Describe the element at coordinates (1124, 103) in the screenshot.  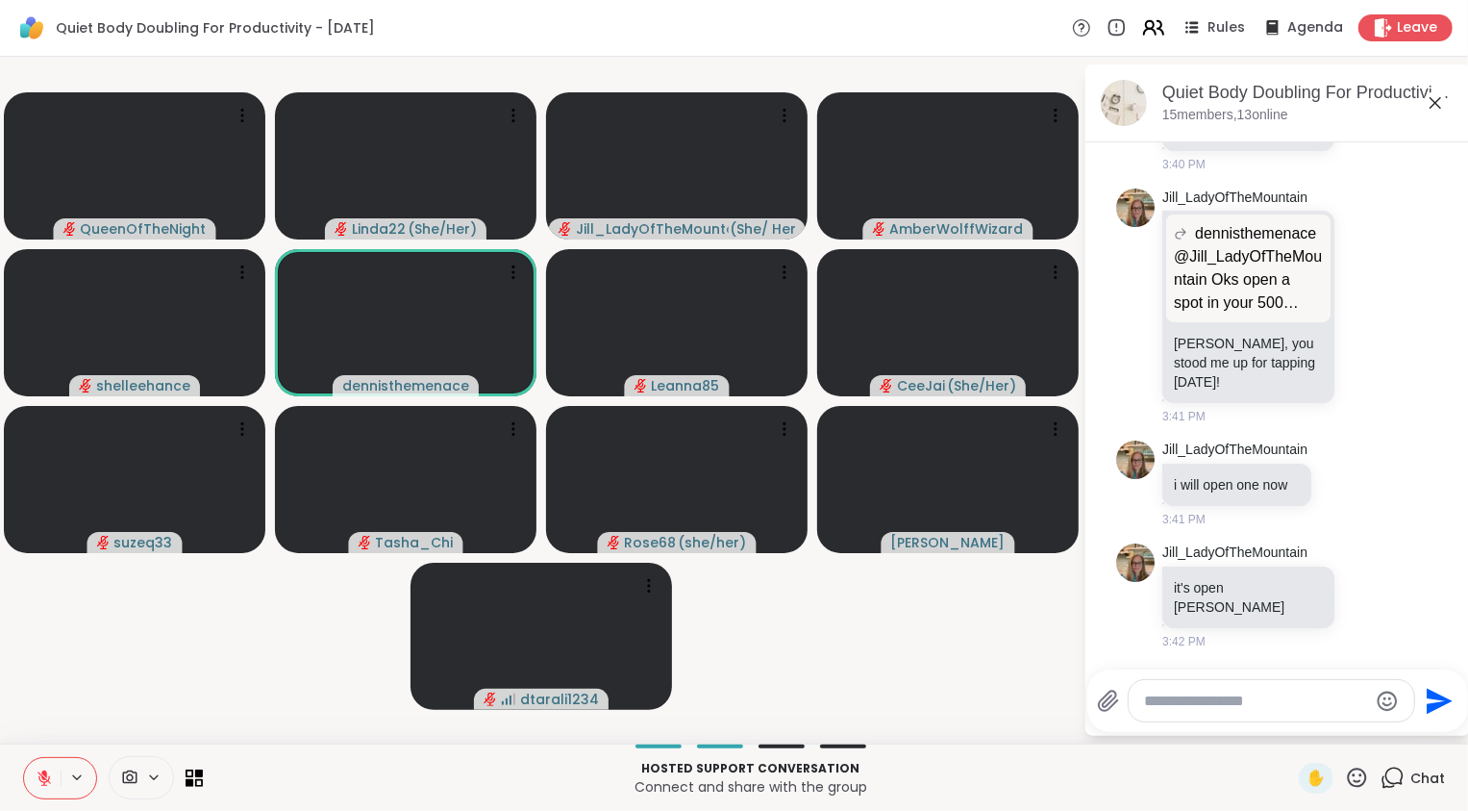
I see `img: Quiet Body Doubling For Productivity - Monday, Sep 15` at that location.